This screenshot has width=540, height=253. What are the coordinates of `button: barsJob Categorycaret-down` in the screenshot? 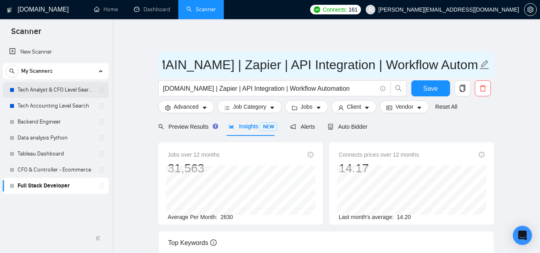 It's located at (249, 107).